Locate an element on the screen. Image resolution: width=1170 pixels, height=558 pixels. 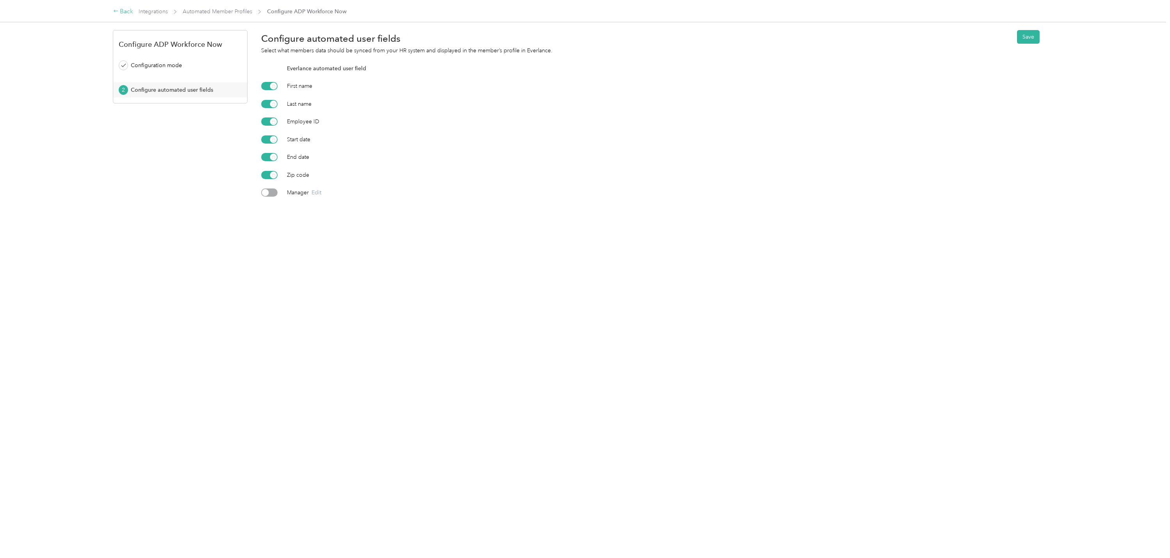
button: Save is located at coordinates (1029, 37).